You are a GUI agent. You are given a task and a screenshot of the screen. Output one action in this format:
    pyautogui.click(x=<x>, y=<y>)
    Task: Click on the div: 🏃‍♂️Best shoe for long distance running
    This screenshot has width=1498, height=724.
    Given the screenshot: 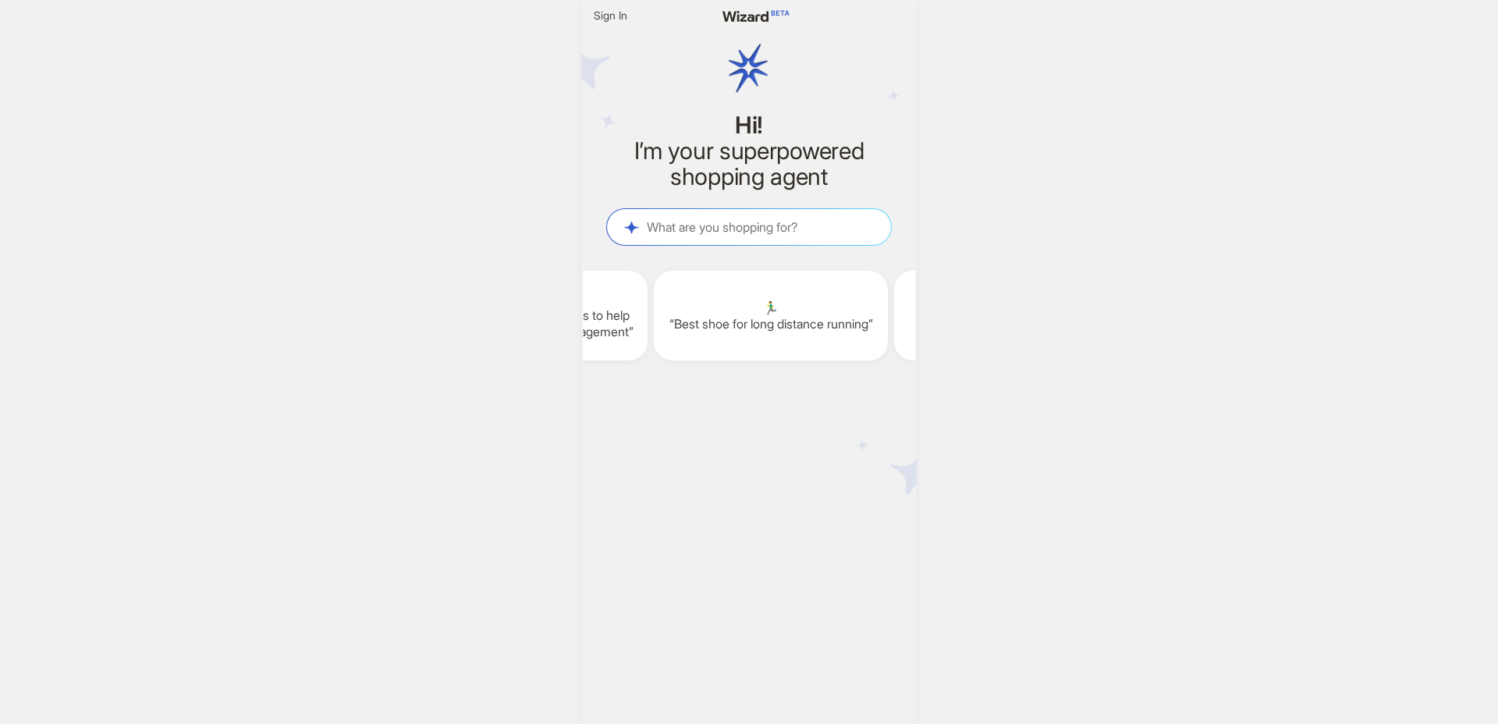 What is the action you would take?
    pyautogui.click(x=771, y=315)
    